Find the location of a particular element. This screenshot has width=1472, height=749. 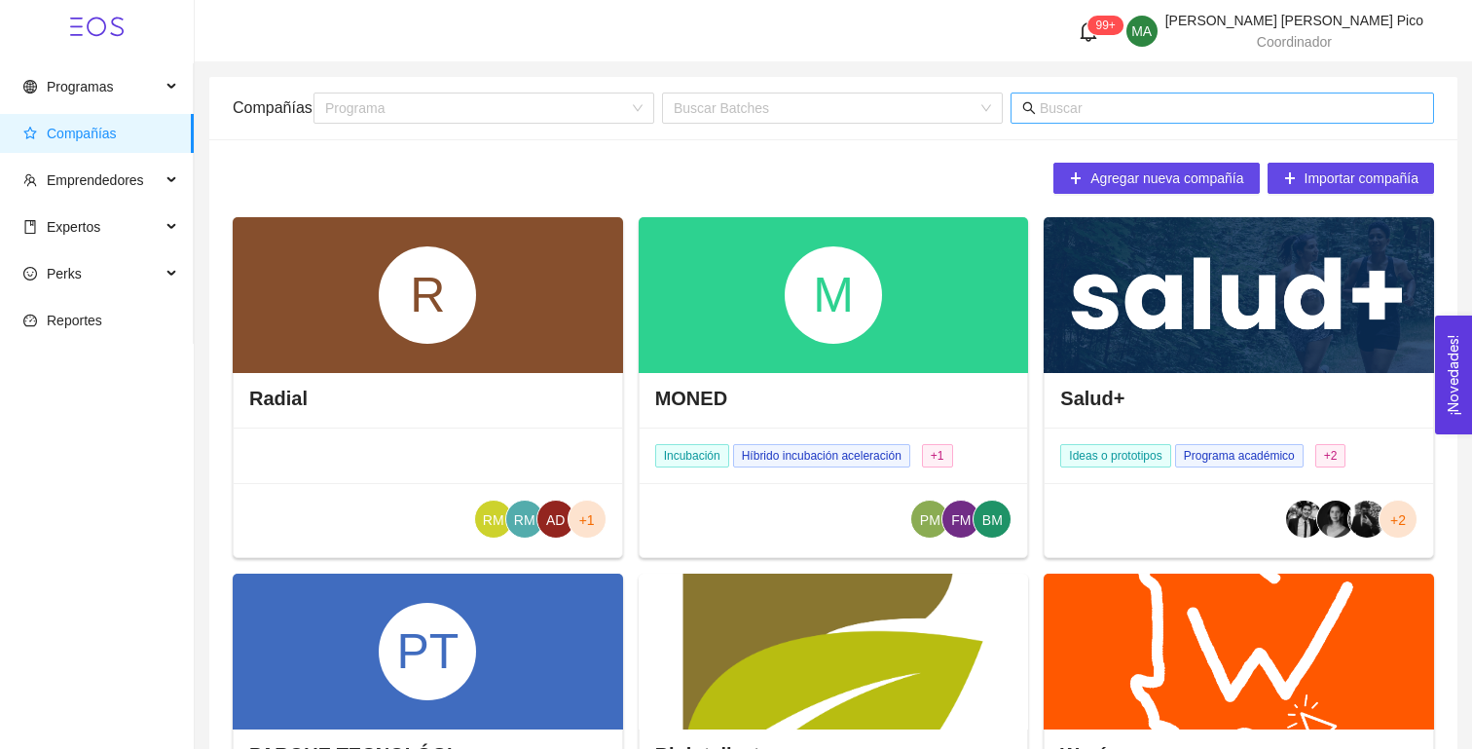

span: +2 is located at coordinates (1398, 520).